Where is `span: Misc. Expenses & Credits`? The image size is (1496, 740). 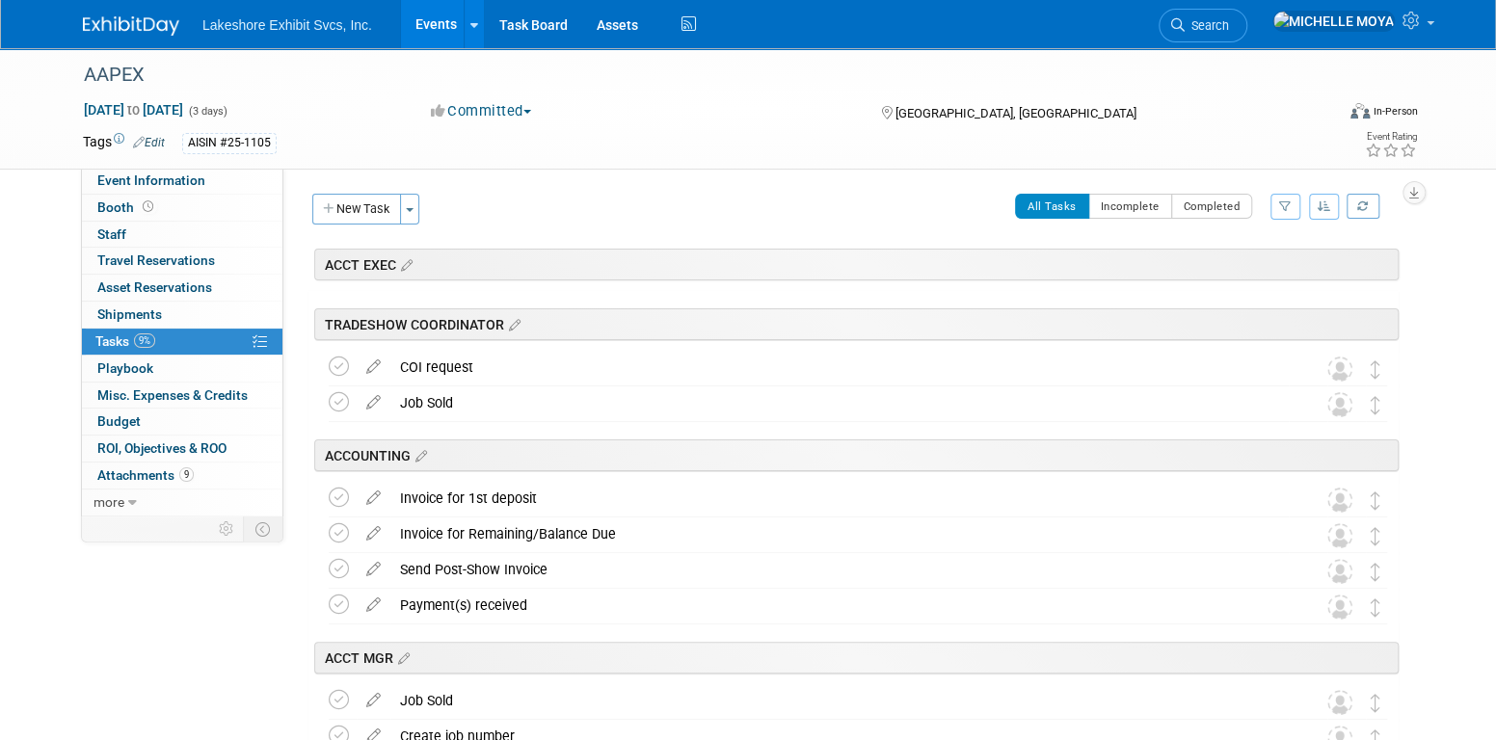
span: Misc. Expenses & Credits is located at coordinates (173, 395).